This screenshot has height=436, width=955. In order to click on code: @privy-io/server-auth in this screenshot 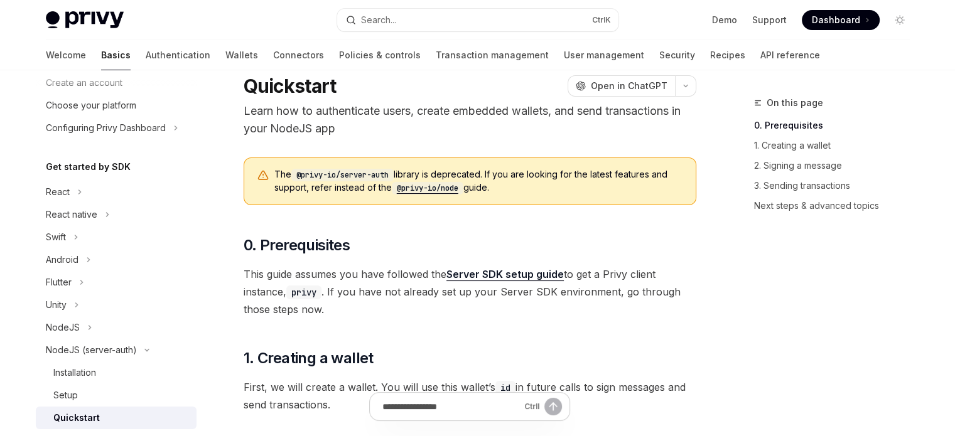, I will do `click(342, 175)`.